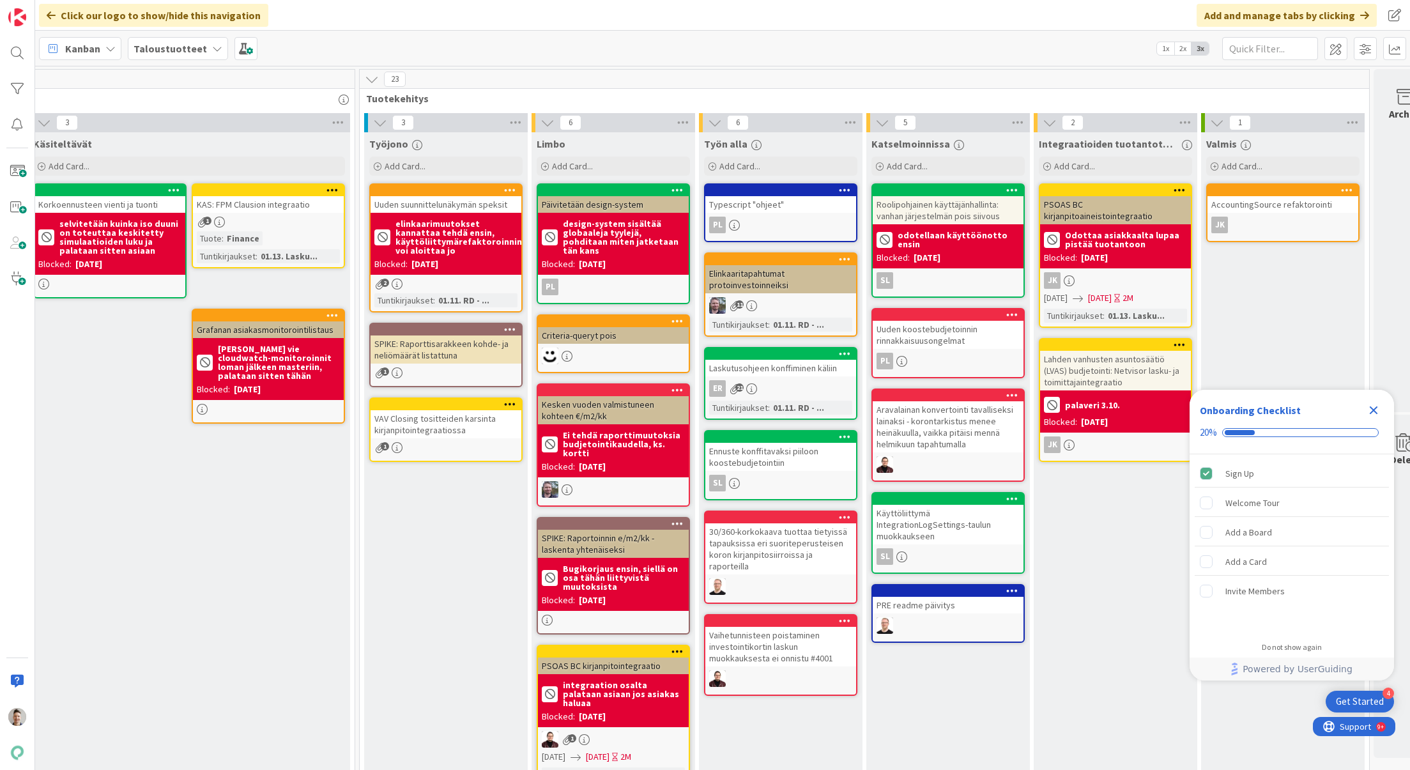 This screenshot has width=1410, height=770. I want to click on div: Vaihetunnisteen poistaminen investointikortin laskun muokkauksesta ei onnistu #4001, so click(781, 647).